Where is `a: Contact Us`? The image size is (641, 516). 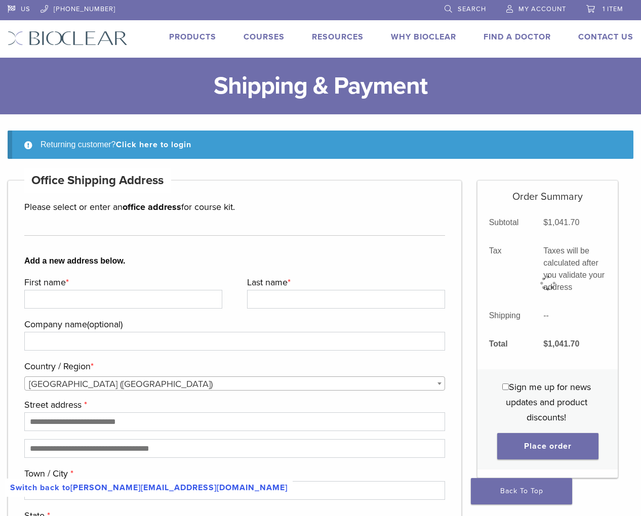
a: Contact Us is located at coordinates (606, 37).